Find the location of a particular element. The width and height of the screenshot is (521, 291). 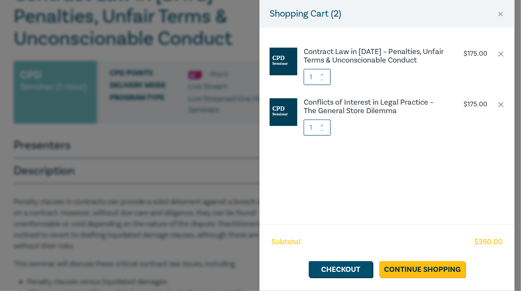

span: Subtotal is located at coordinates (286, 242).